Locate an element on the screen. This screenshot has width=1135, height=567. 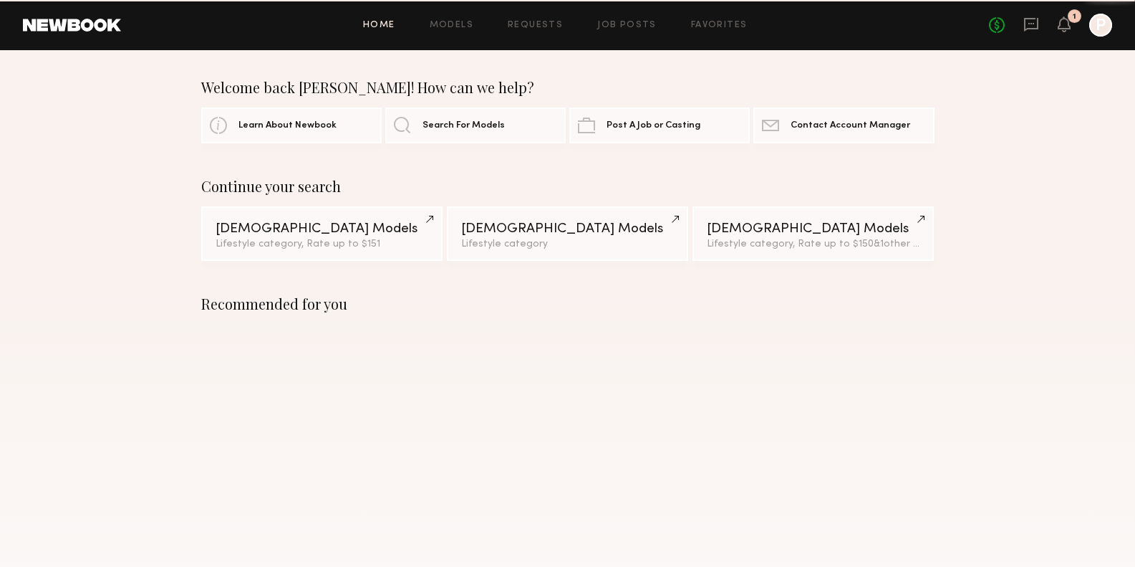
div: Lifestyle category is located at coordinates (567, 244).